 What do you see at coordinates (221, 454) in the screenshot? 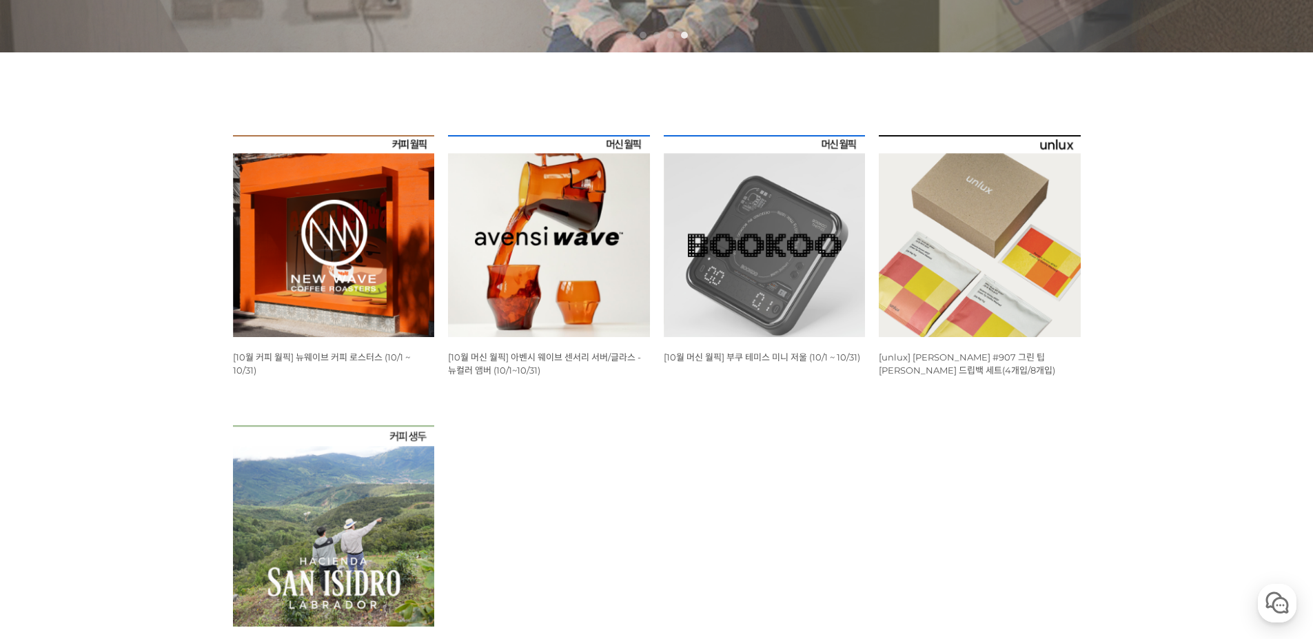
I see `a: 설정` at bounding box center [221, 454].